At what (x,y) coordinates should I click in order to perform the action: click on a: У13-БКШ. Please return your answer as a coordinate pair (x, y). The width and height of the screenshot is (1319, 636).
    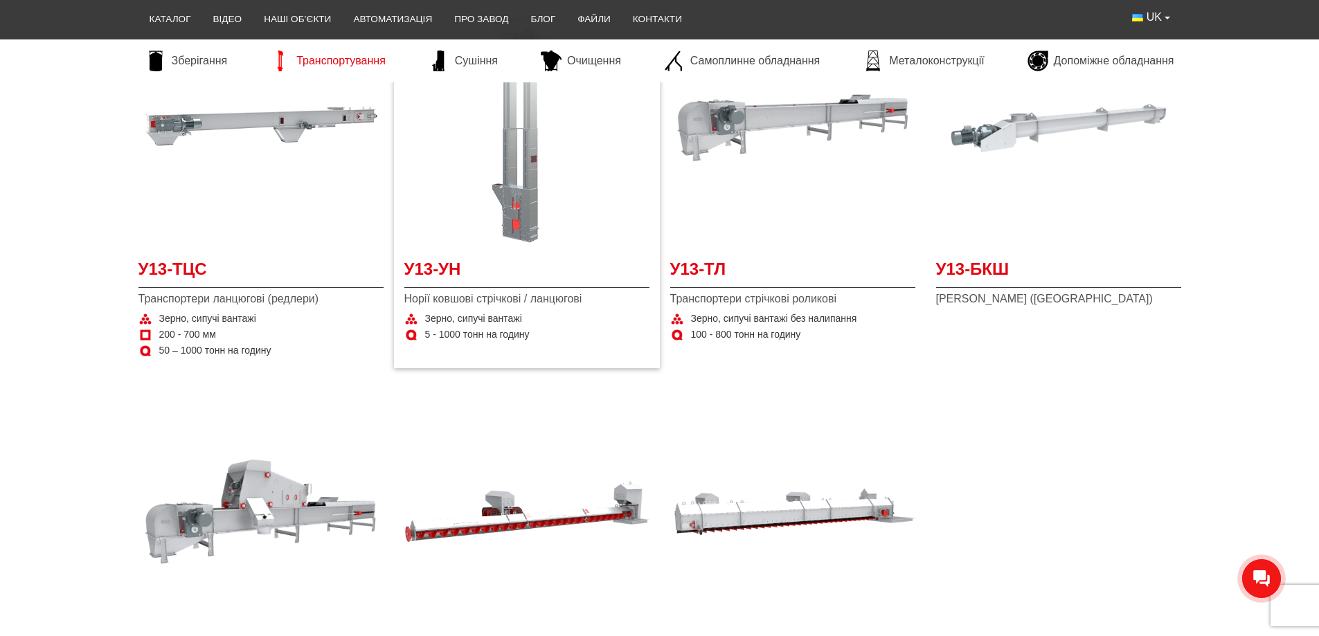
    Looking at the image, I should click on (1058, 273).